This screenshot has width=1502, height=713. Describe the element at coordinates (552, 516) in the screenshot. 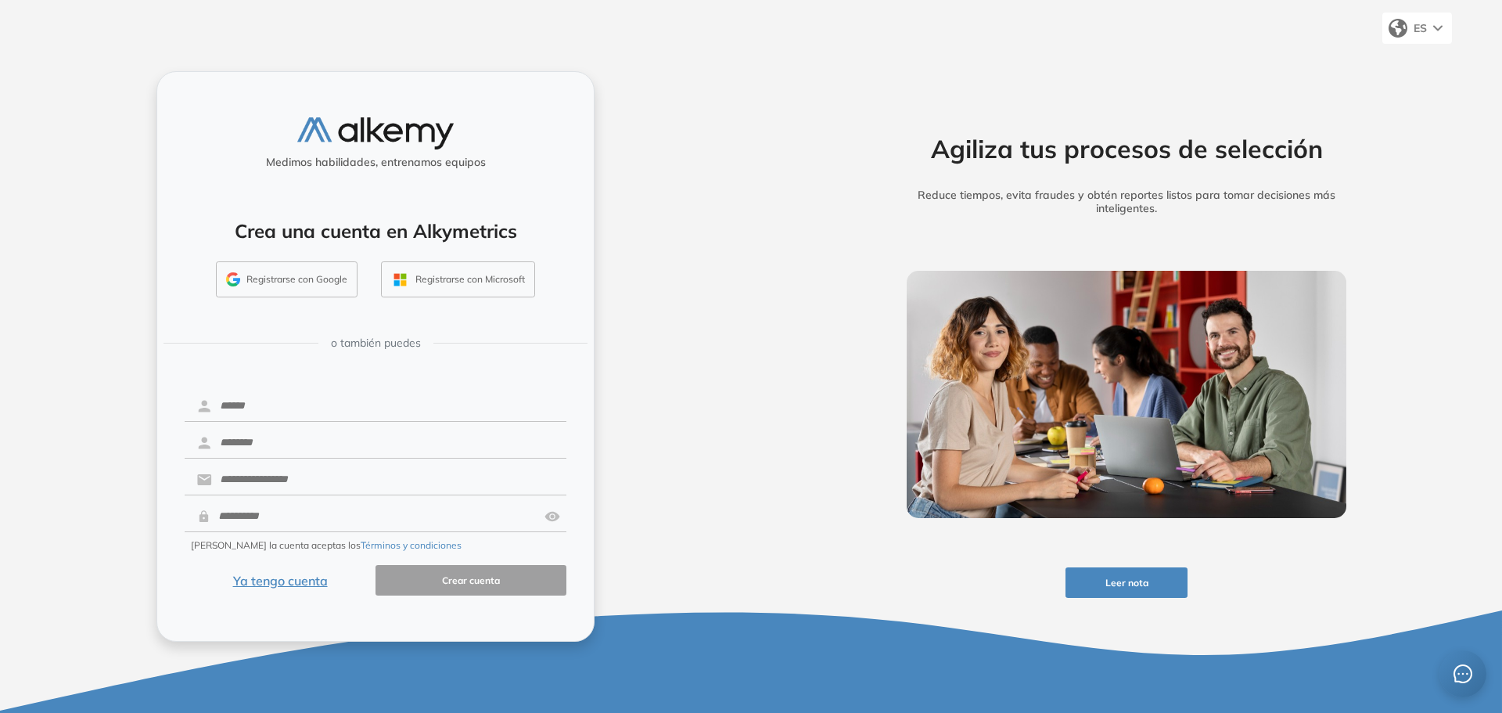

I see `img: asd` at that location.